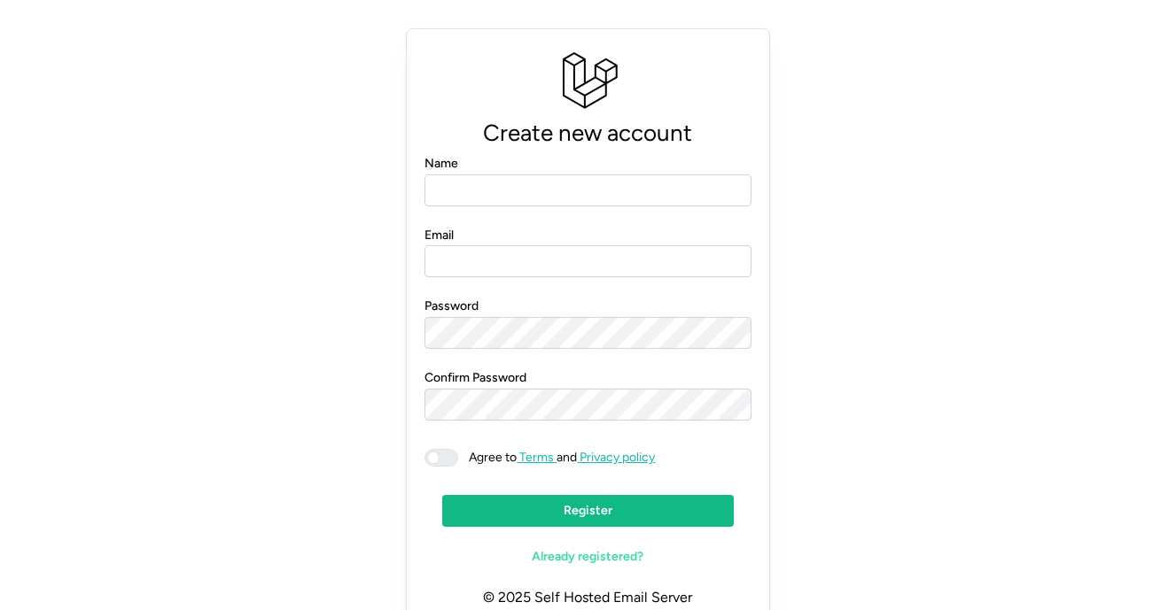  What do you see at coordinates (616, 457) in the screenshot?
I see `a: Privacy policy` at bounding box center [616, 457].